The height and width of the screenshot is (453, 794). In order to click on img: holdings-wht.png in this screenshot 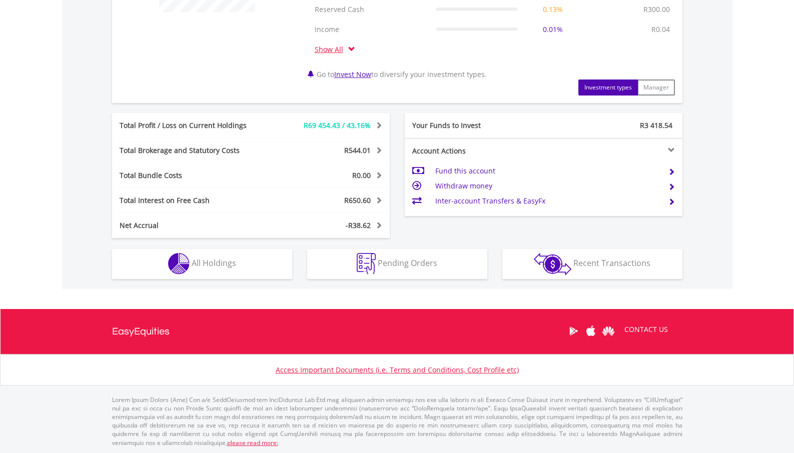, I will do `click(179, 264)`.